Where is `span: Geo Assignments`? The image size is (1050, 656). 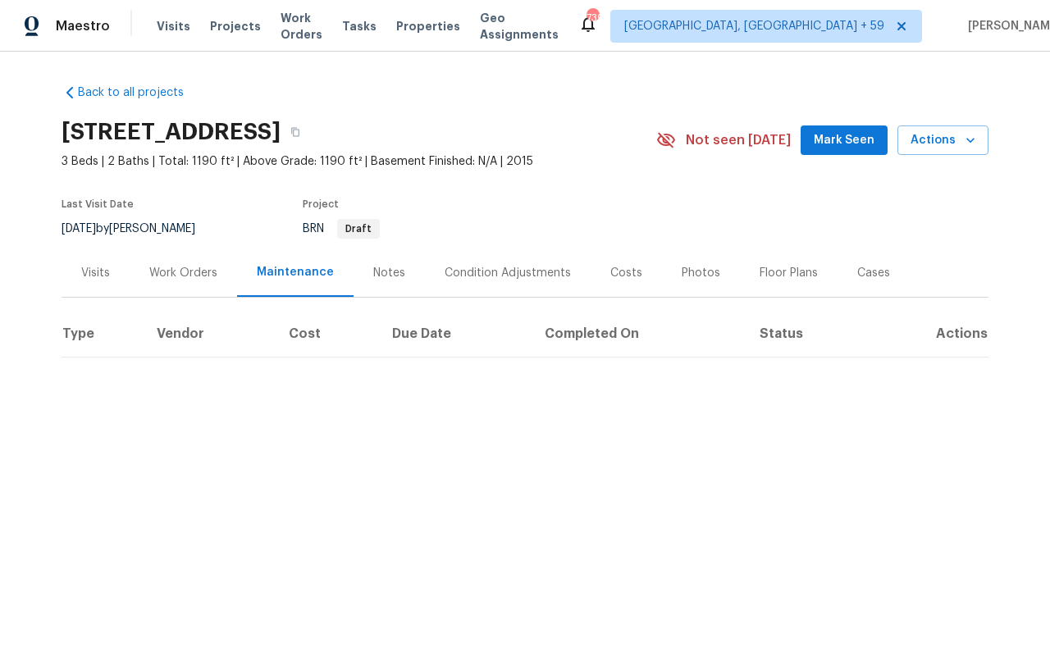
span: Geo Assignments is located at coordinates (519, 26).